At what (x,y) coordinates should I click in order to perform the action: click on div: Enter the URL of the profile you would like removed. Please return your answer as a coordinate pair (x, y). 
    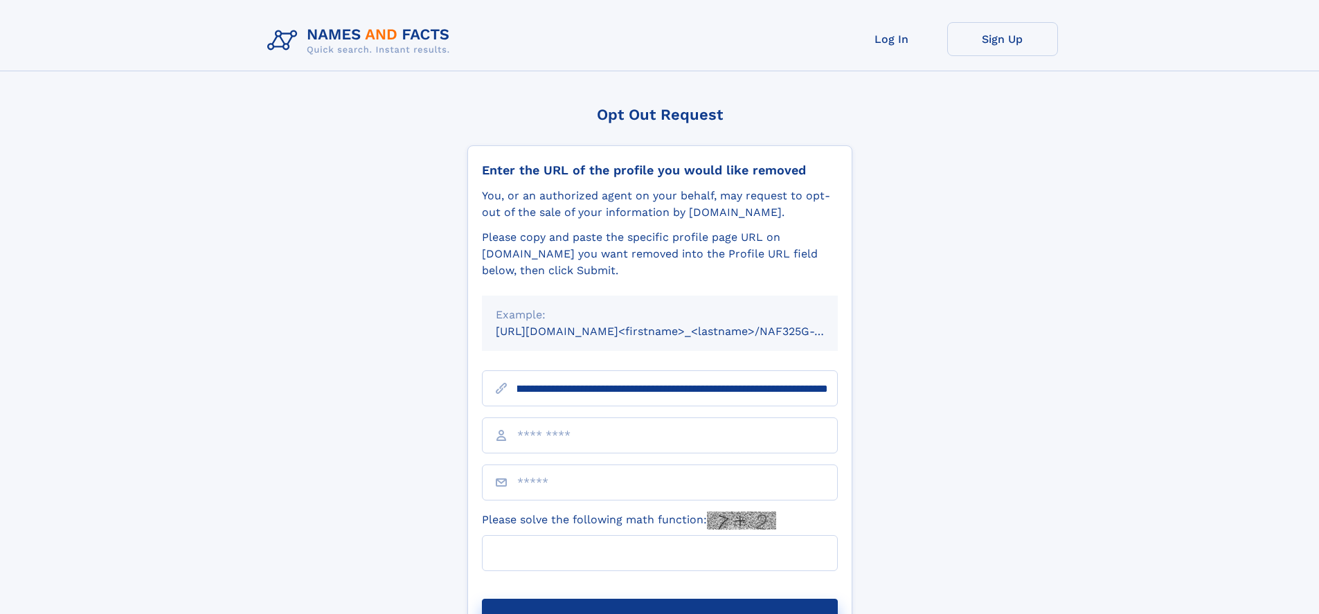
    Looking at the image, I should click on (660, 170).